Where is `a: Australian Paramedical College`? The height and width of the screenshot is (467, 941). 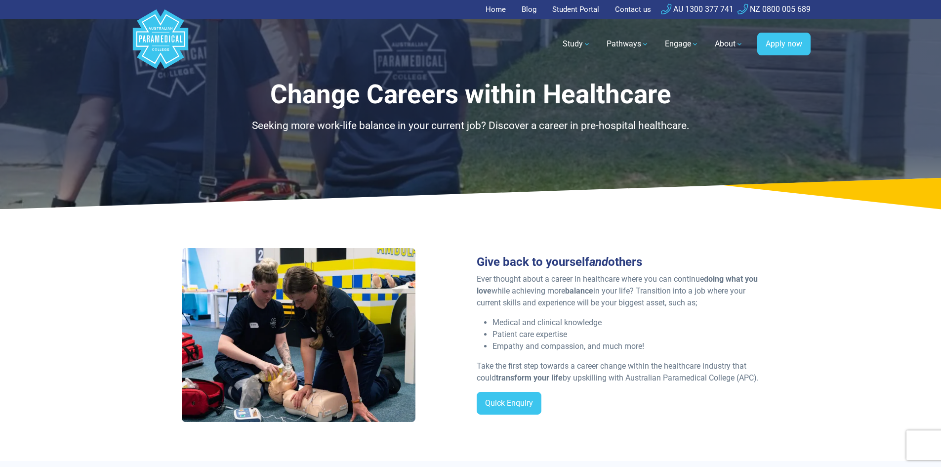
a: Australian Paramedical College is located at coordinates (161, 44).